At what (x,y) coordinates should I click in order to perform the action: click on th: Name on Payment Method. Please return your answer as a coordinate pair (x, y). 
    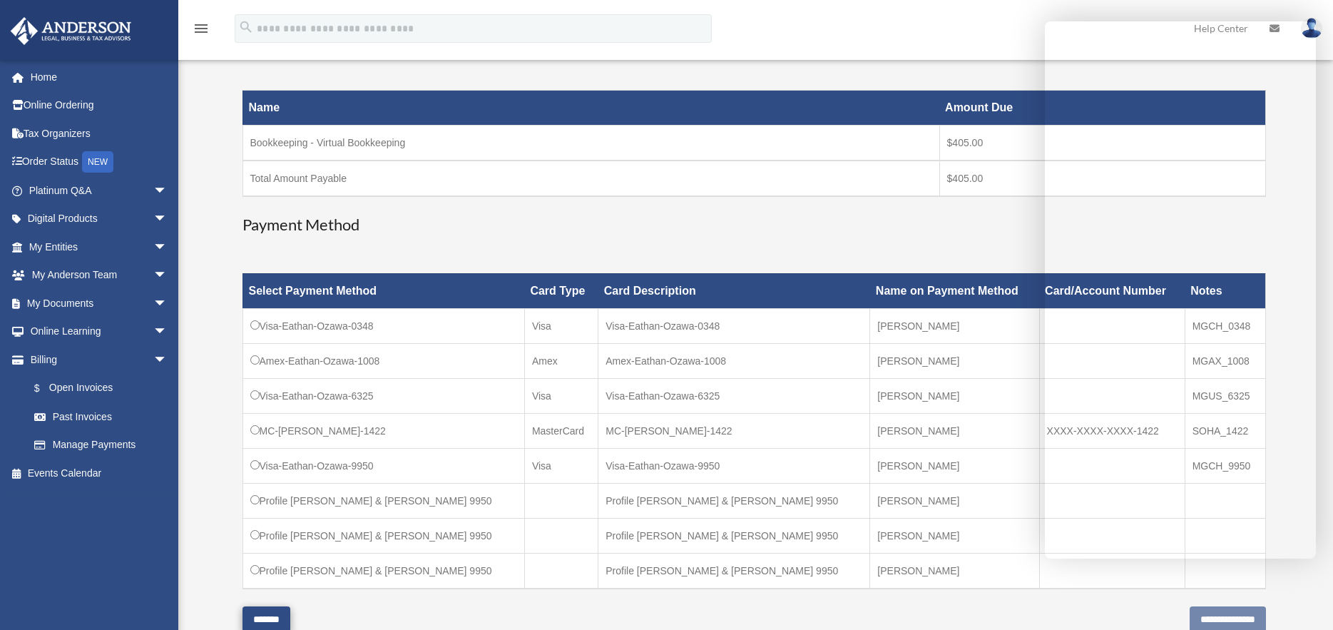
    Looking at the image, I should click on (954, 290).